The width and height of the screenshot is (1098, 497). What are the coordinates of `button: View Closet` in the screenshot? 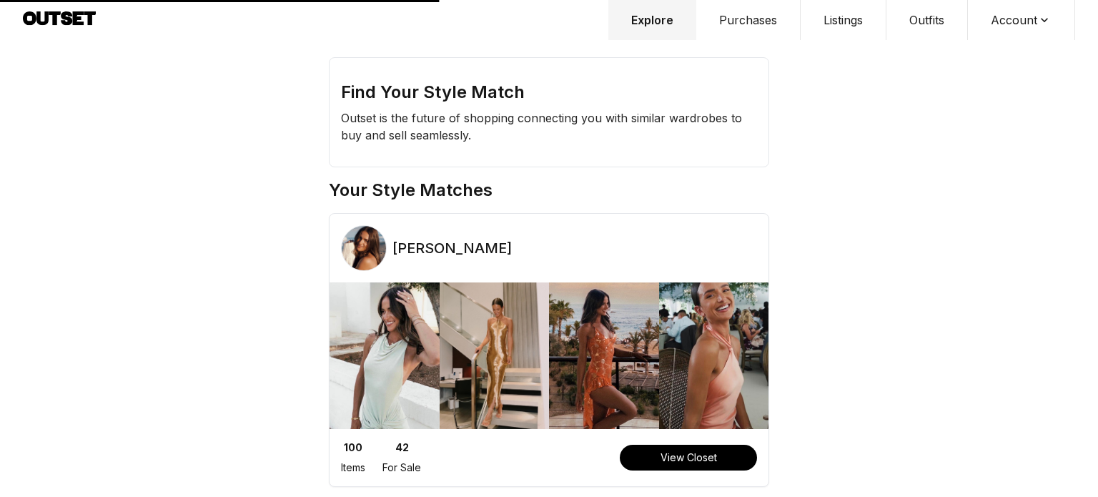 It's located at (688, 457).